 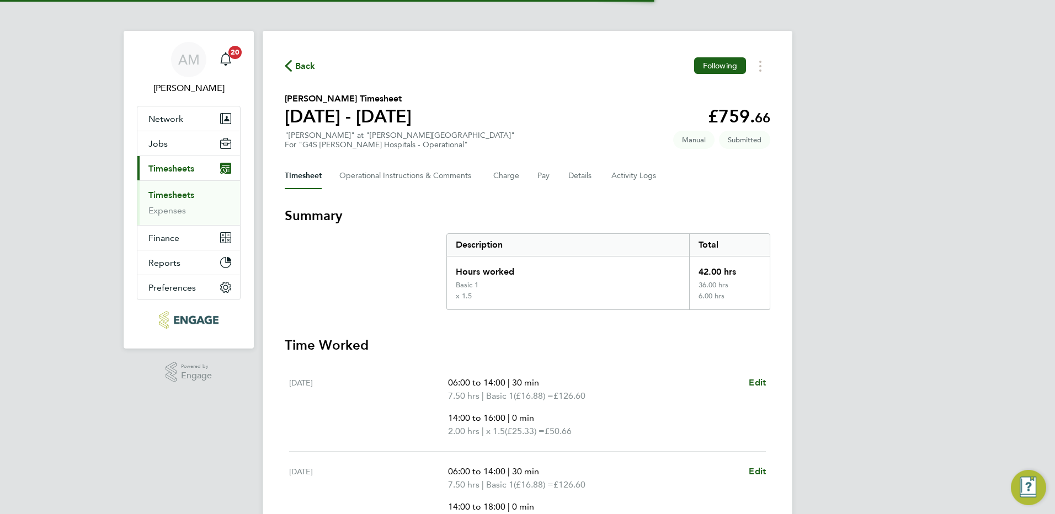 I want to click on button: Activity Logs, so click(x=634, y=176).